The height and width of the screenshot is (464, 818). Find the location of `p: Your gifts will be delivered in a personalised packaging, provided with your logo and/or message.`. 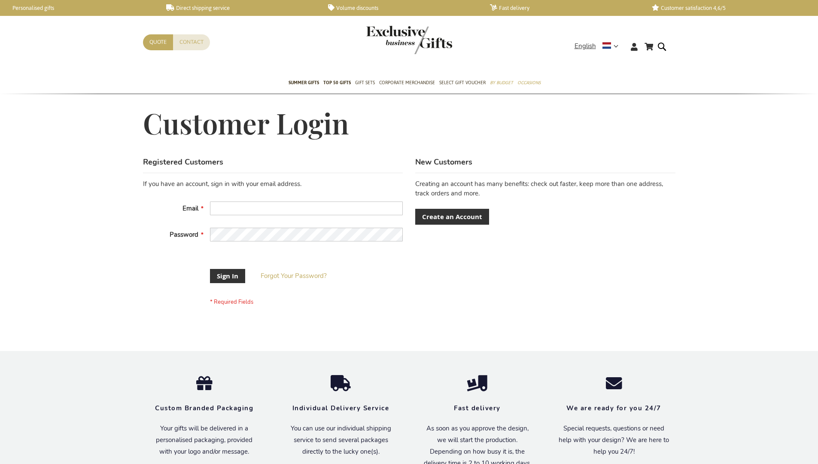

p: Your gifts will be delivered in a personalised packaging, provided with your logo and/or message. is located at coordinates (204, 440).